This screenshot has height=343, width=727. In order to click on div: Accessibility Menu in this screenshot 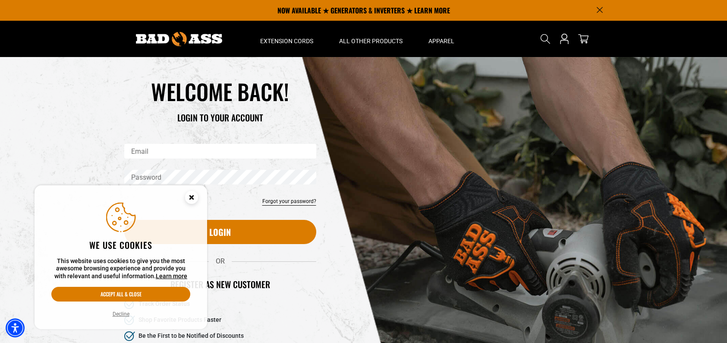, I will do `click(15, 328)`.